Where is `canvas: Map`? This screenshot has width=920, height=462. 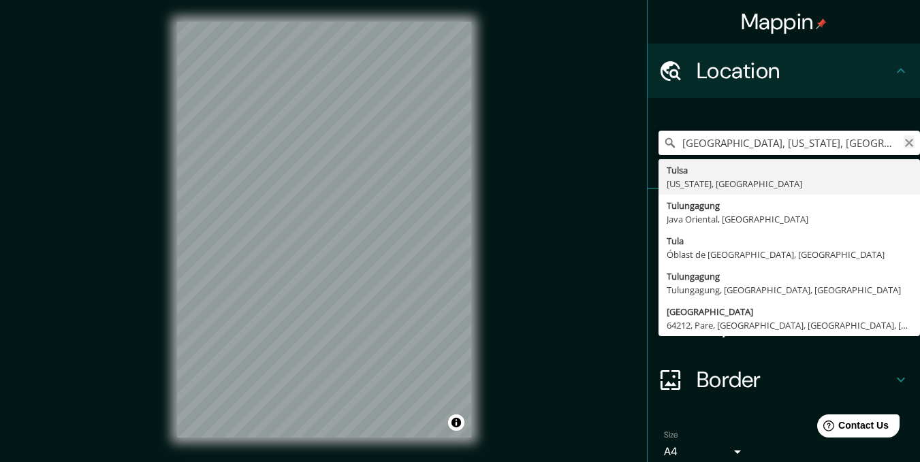
canvas: Map is located at coordinates (324, 230).